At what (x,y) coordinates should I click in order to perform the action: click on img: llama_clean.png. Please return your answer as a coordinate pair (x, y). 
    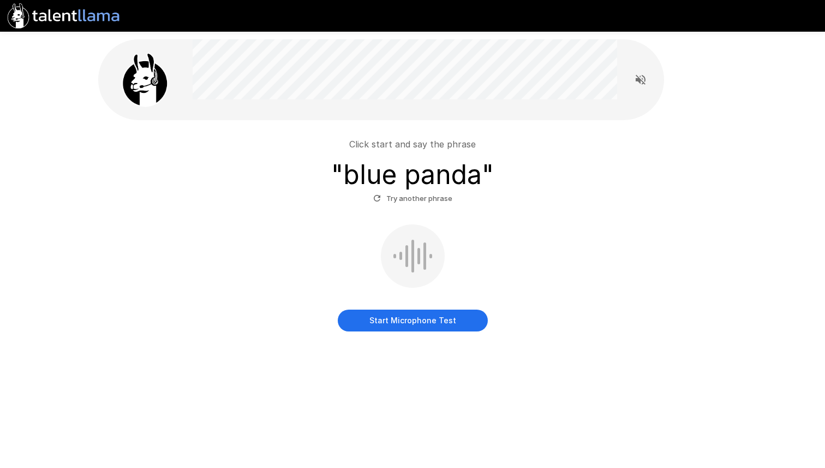
    Looking at the image, I should click on (145, 80).